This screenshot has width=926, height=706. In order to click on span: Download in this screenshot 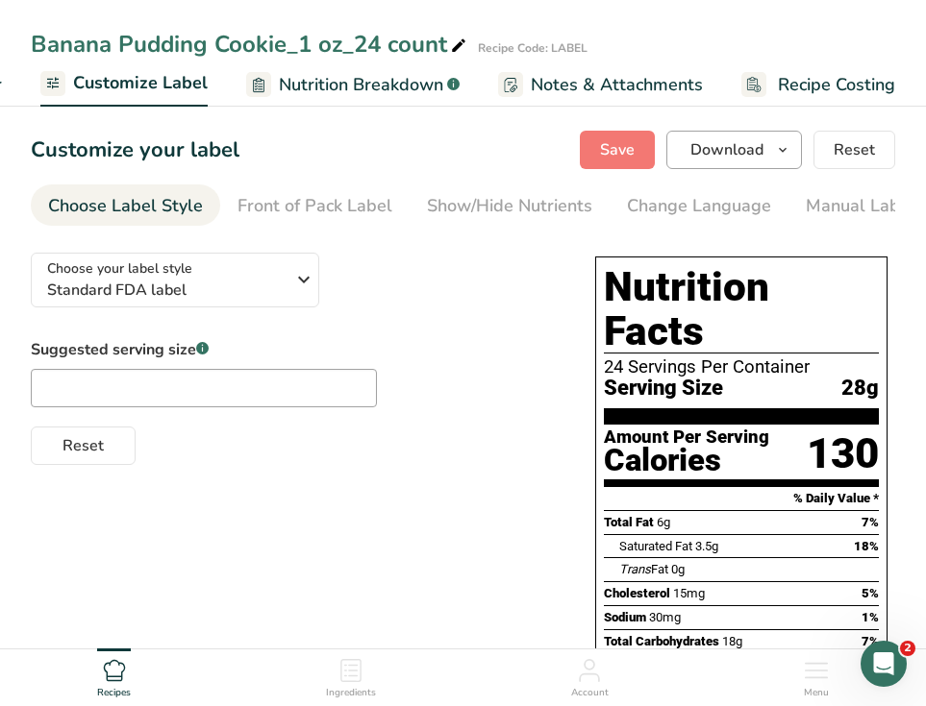, I will do `click(727, 150)`.